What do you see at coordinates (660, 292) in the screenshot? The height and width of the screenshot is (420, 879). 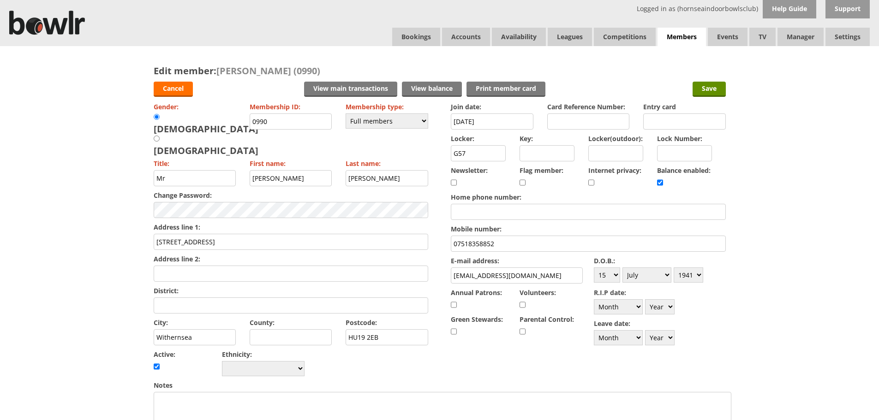 I see `label: R.I.P date:` at bounding box center [660, 292].